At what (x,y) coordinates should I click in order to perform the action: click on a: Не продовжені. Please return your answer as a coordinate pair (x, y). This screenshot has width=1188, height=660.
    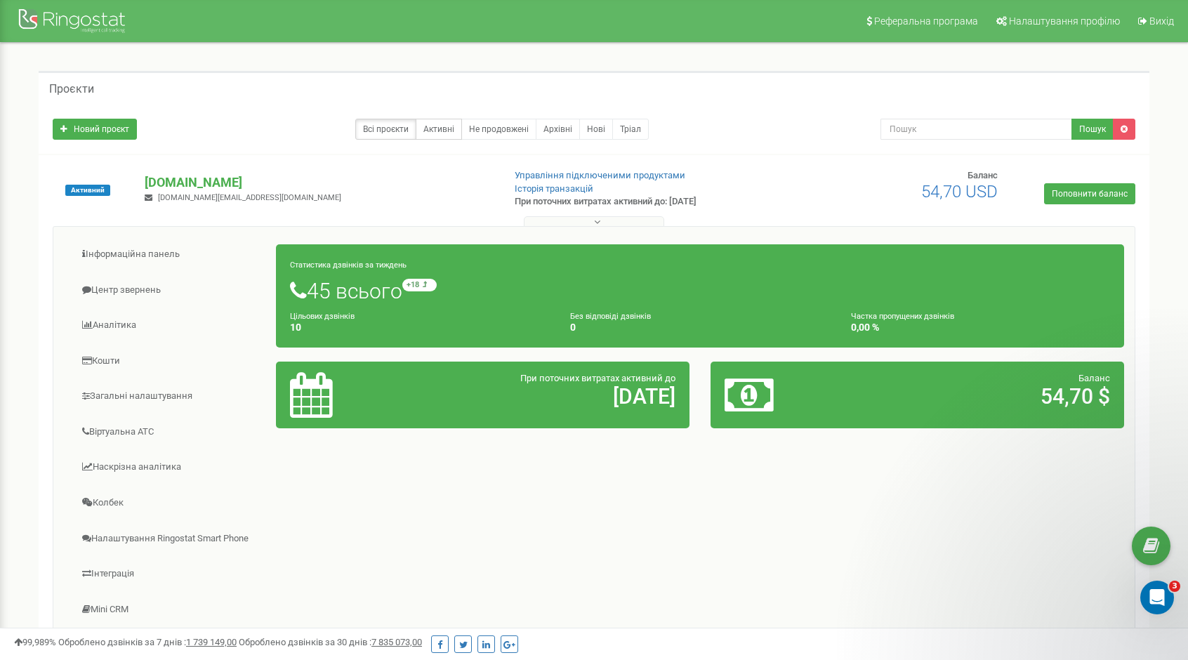
    Looking at the image, I should click on (499, 129).